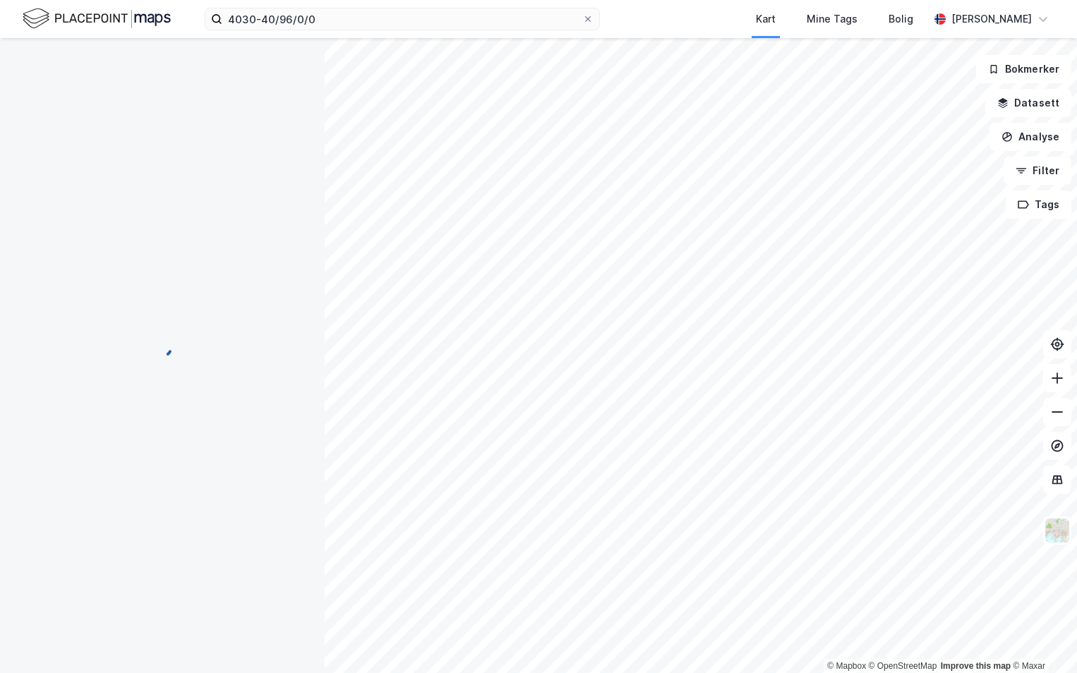 This screenshot has height=673, width=1077. Describe the element at coordinates (1042, 639) in the screenshot. I see `div: Chat Widget` at that location.